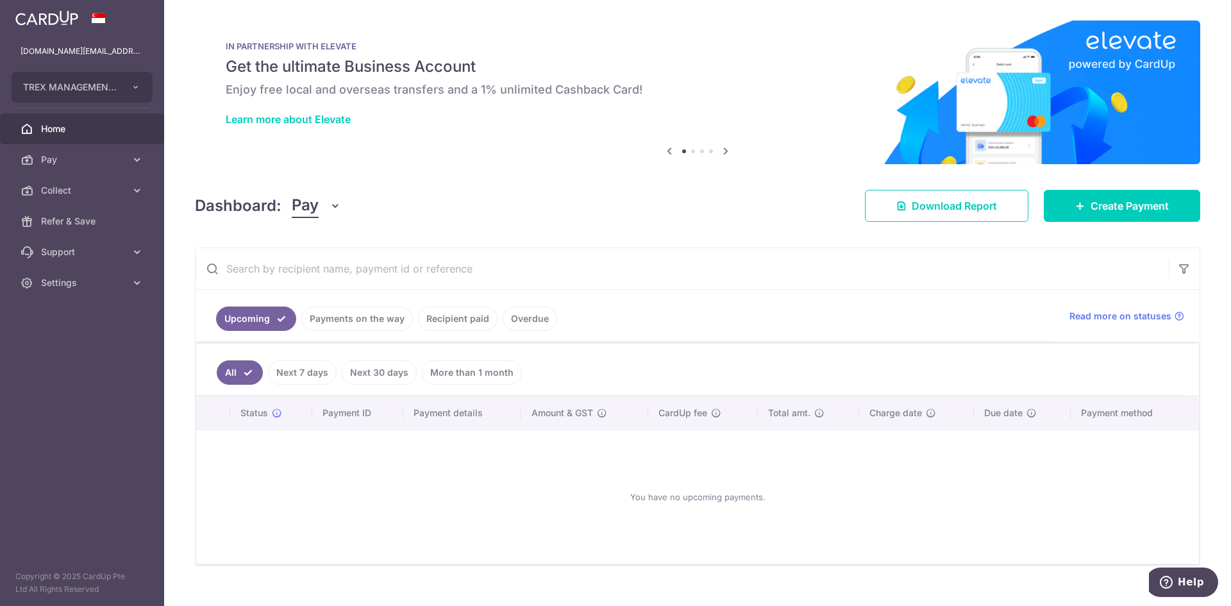  Describe the element at coordinates (256, 319) in the screenshot. I see `a: Upcoming` at that location.